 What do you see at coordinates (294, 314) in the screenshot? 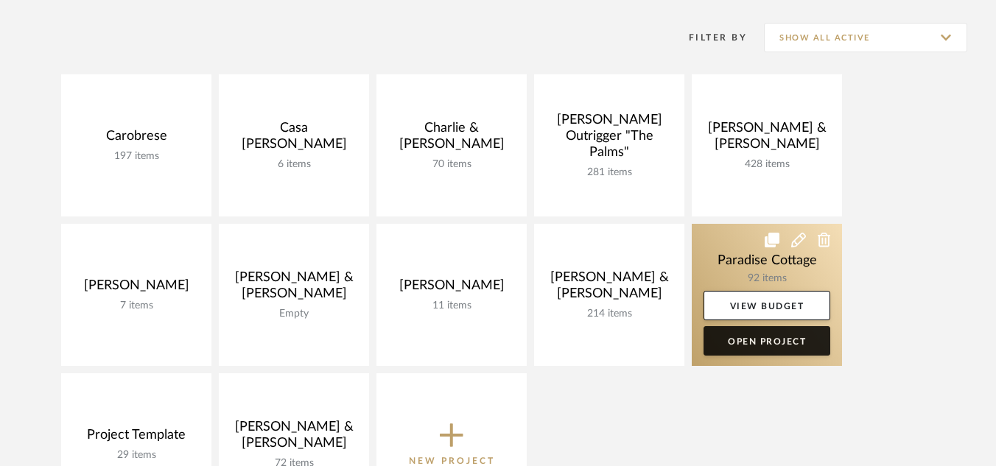
I see `div: Empty` at bounding box center [294, 314].